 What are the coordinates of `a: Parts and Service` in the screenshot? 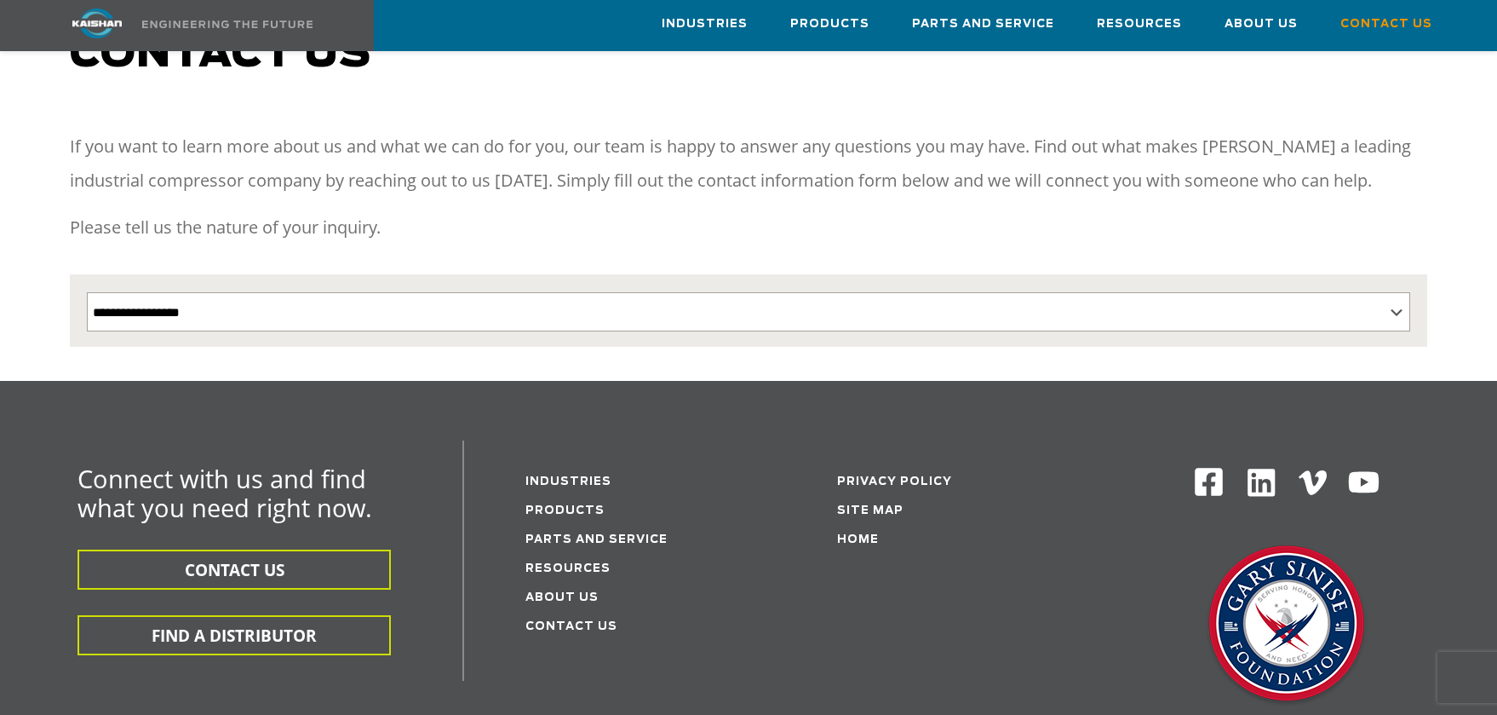 It's located at (983, 24).